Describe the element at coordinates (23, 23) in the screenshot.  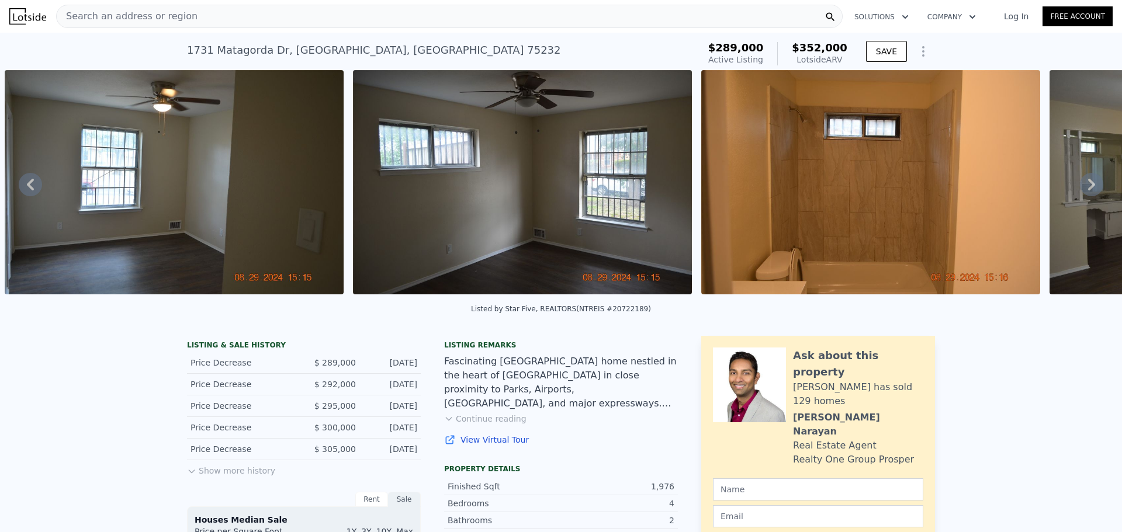
I see `img: logo_orange.svg` at that location.